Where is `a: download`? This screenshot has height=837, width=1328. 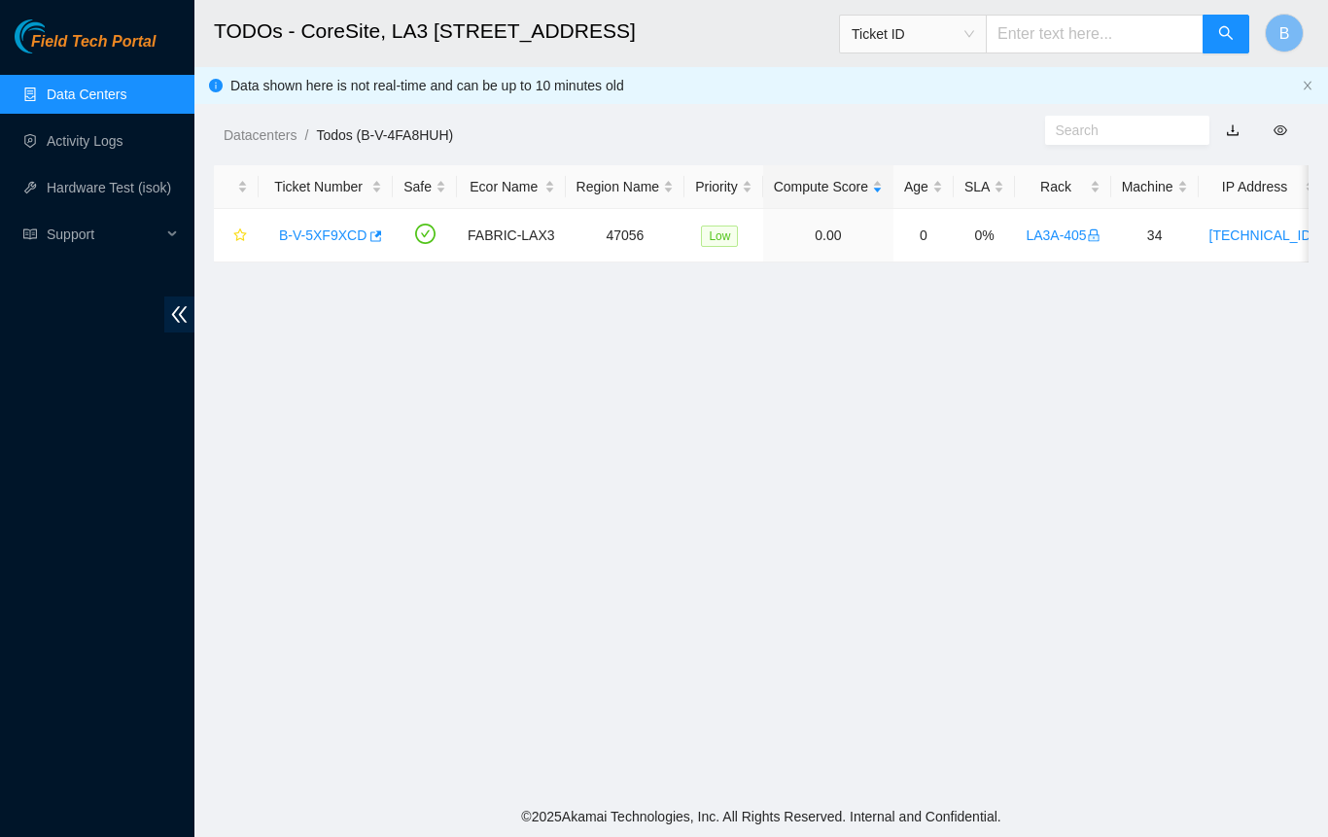 a: download is located at coordinates (1233, 130).